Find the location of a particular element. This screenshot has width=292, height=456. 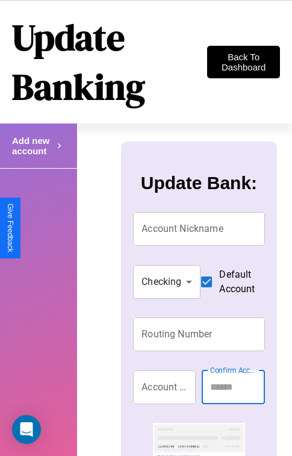

div: Checking is located at coordinates (167, 282).